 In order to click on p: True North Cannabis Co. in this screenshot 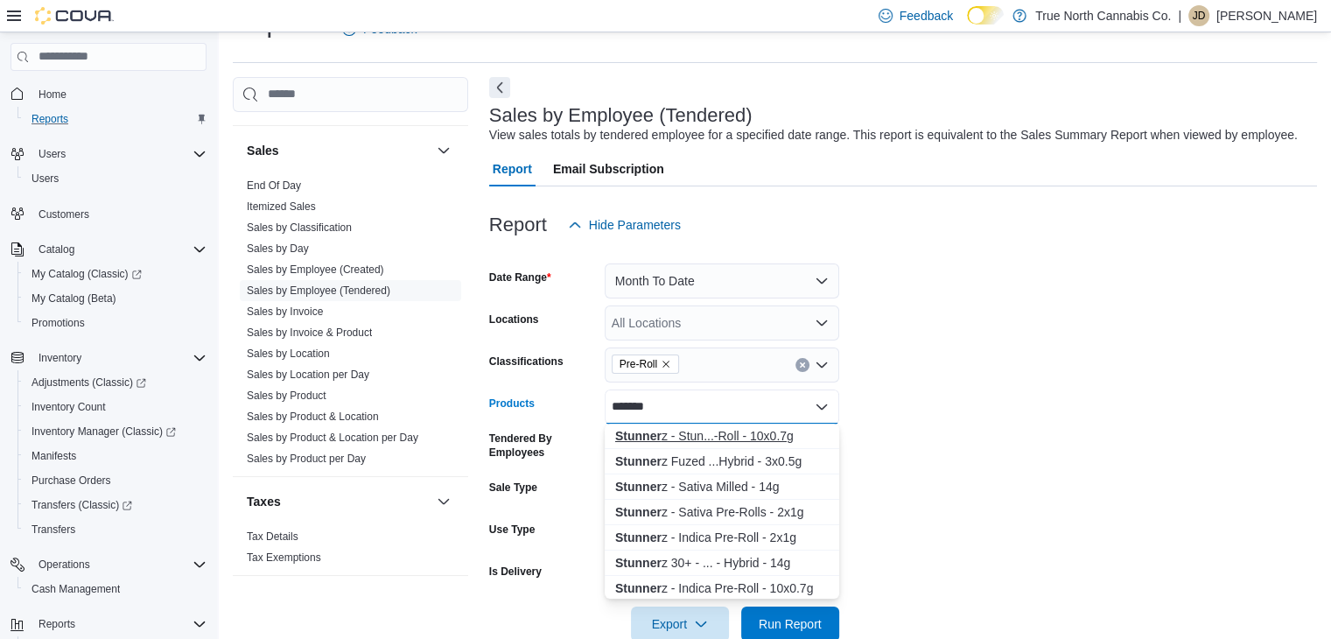, I will do `click(1103, 16)`.